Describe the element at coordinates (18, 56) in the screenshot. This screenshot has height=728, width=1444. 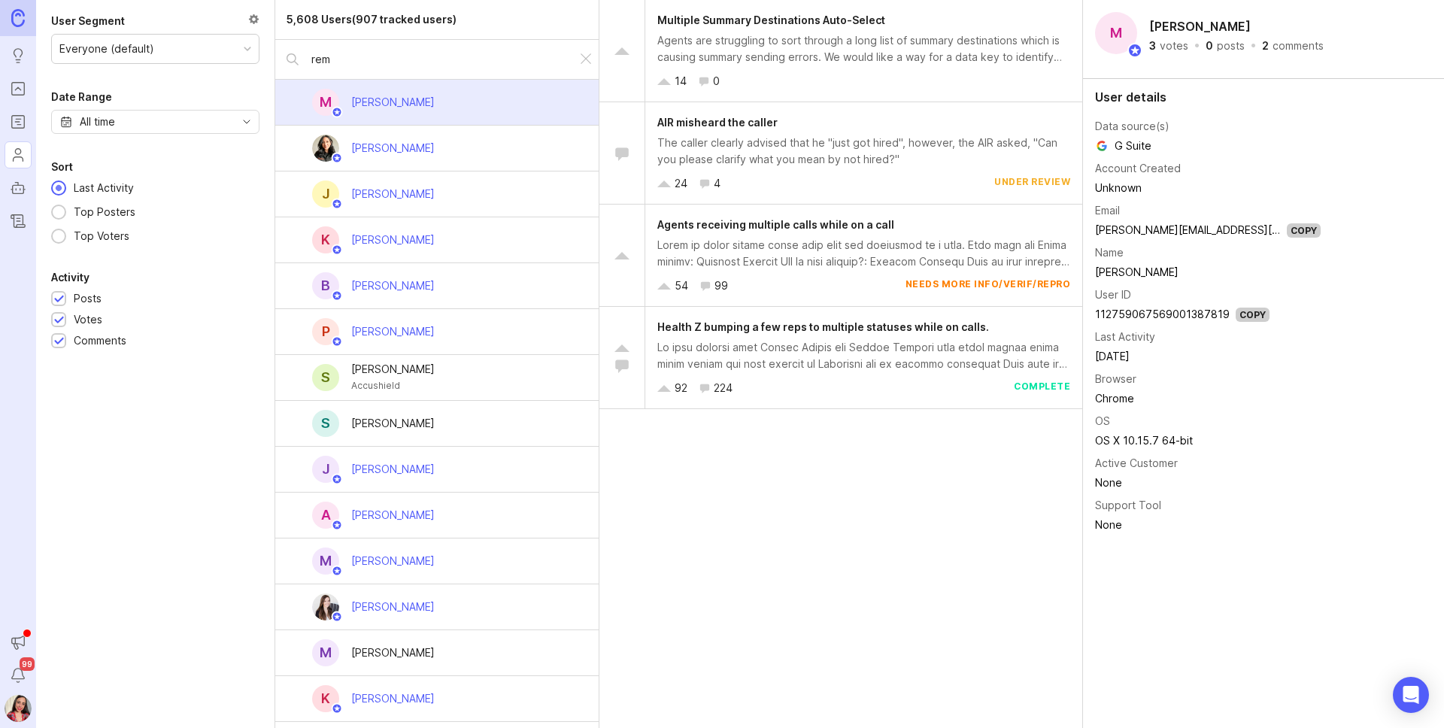
I see `a: Ideas` at that location.